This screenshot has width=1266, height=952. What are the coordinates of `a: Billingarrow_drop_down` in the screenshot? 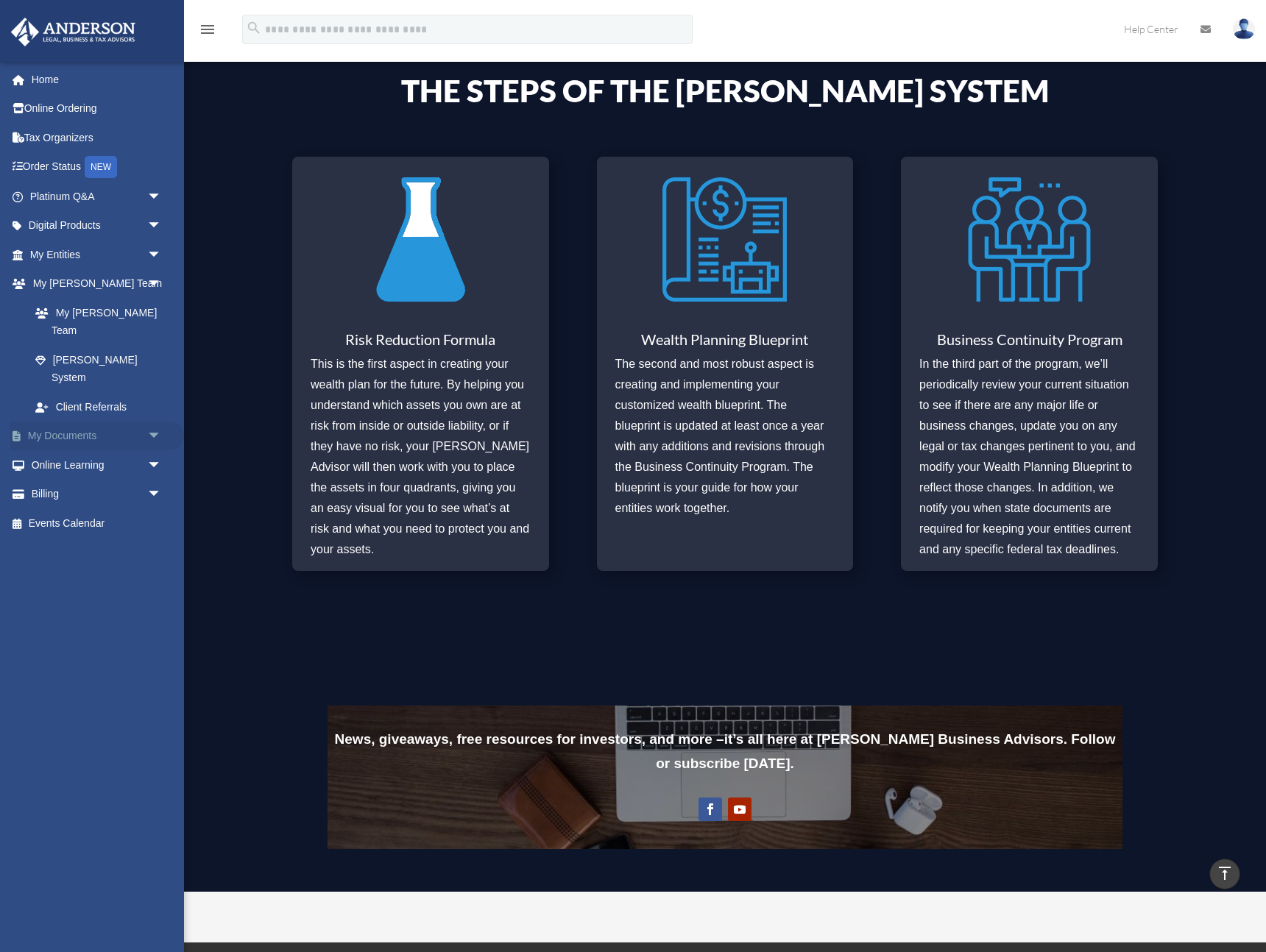 It's located at (97, 495).